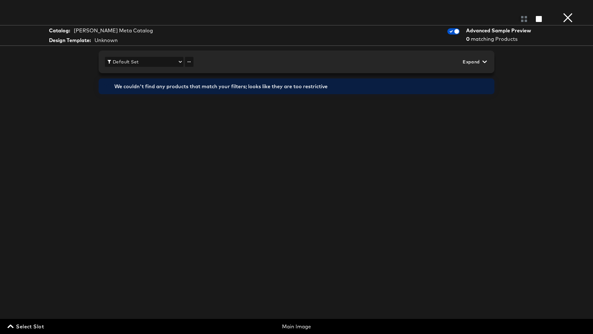 This screenshot has height=334, width=593. I want to click on button: Default Set, so click(144, 62).